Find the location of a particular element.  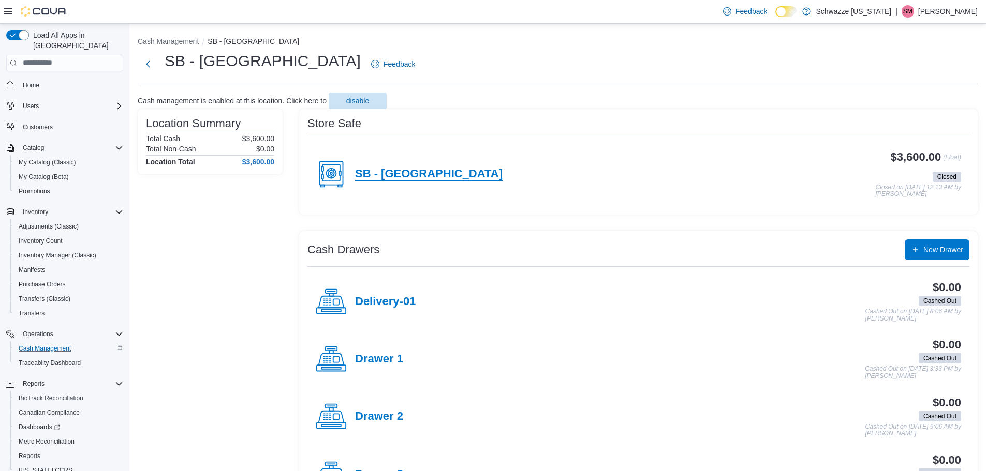

button: Traceabilty Dashboard is located at coordinates (69, 363).